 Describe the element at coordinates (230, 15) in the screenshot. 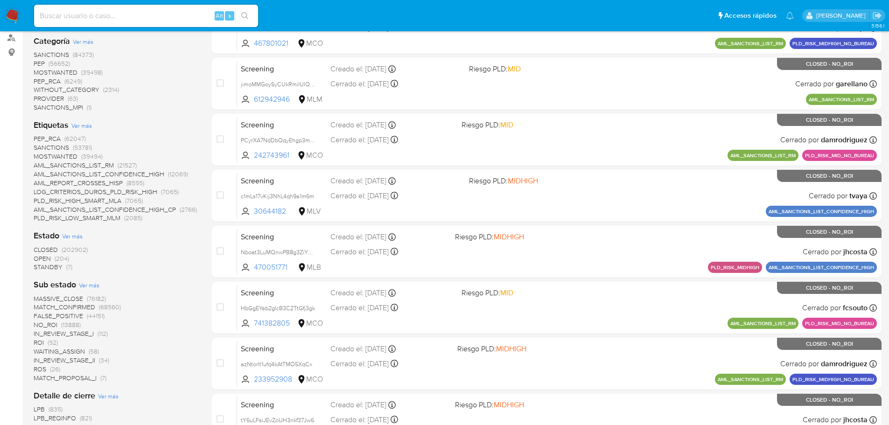

I see `span: s` at that location.